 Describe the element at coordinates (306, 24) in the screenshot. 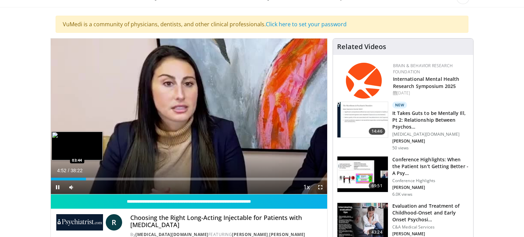

I see `a: Click here to set your password` at that location.